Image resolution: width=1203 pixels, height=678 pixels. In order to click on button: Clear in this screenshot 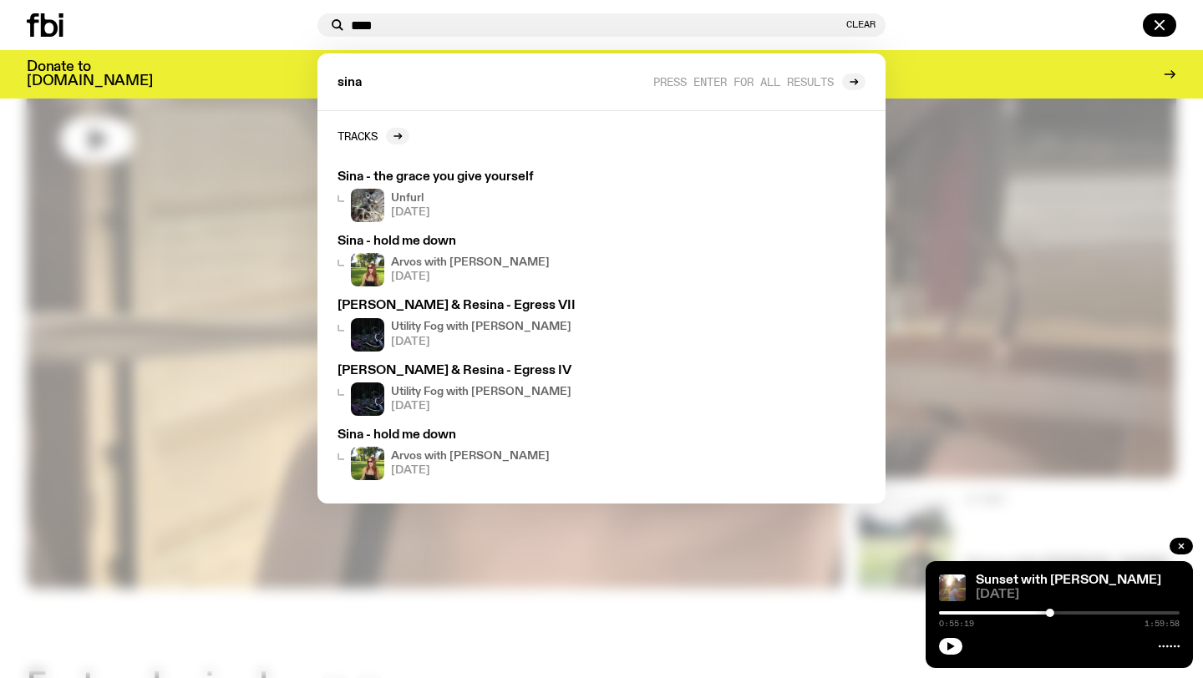, I will do `click(860, 24)`.